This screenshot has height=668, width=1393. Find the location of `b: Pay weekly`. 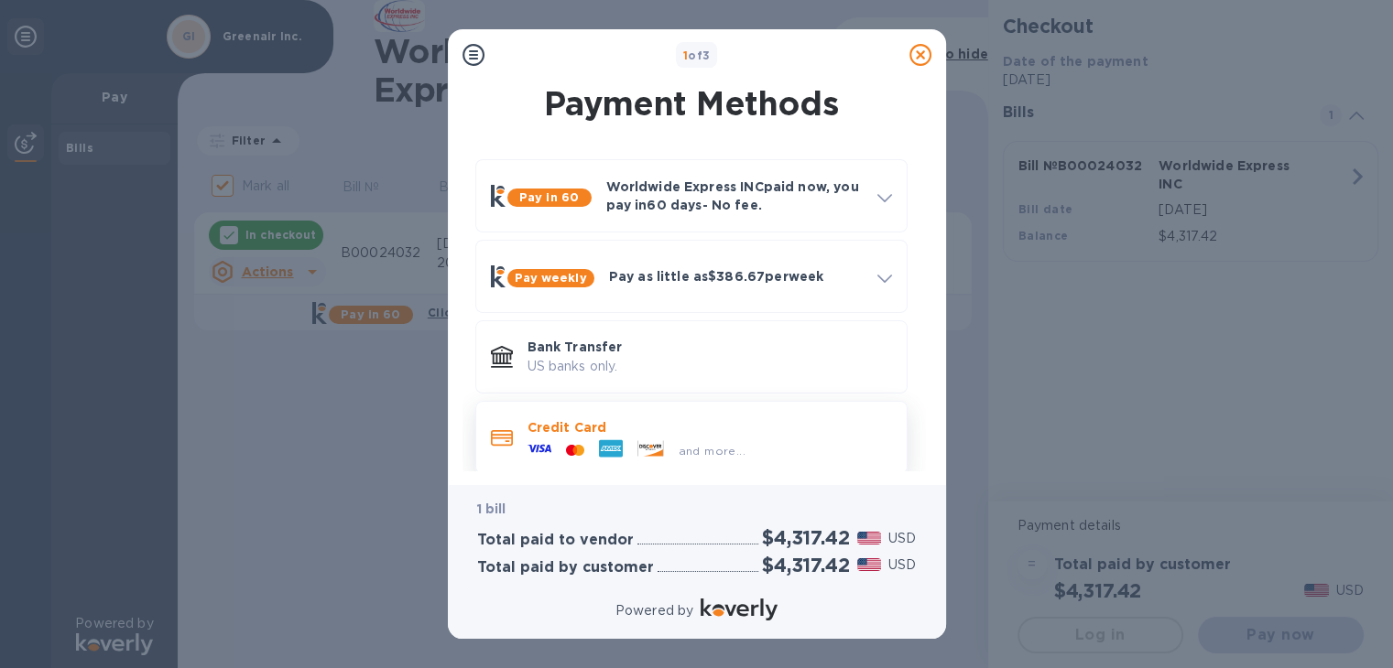

b: Pay weekly is located at coordinates (550, 277).